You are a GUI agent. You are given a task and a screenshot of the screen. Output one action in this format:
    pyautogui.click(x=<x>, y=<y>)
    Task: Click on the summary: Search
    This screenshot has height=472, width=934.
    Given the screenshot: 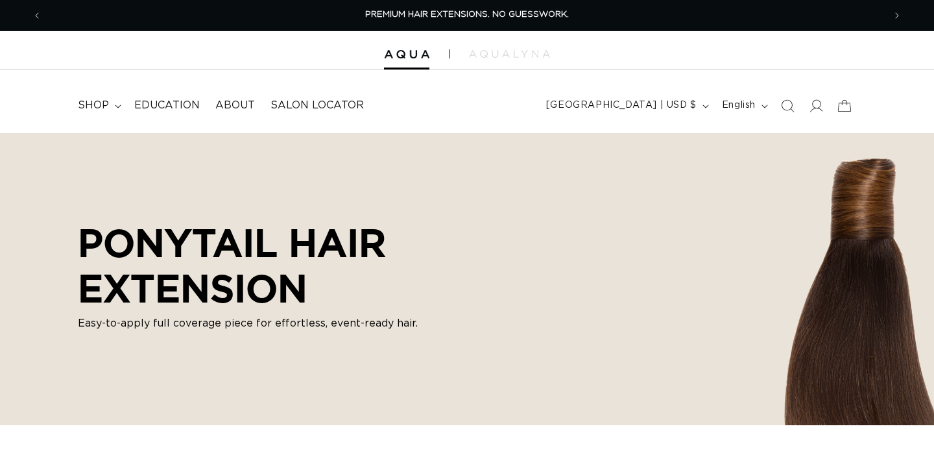 What is the action you would take?
    pyautogui.click(x=788, y=106)
    